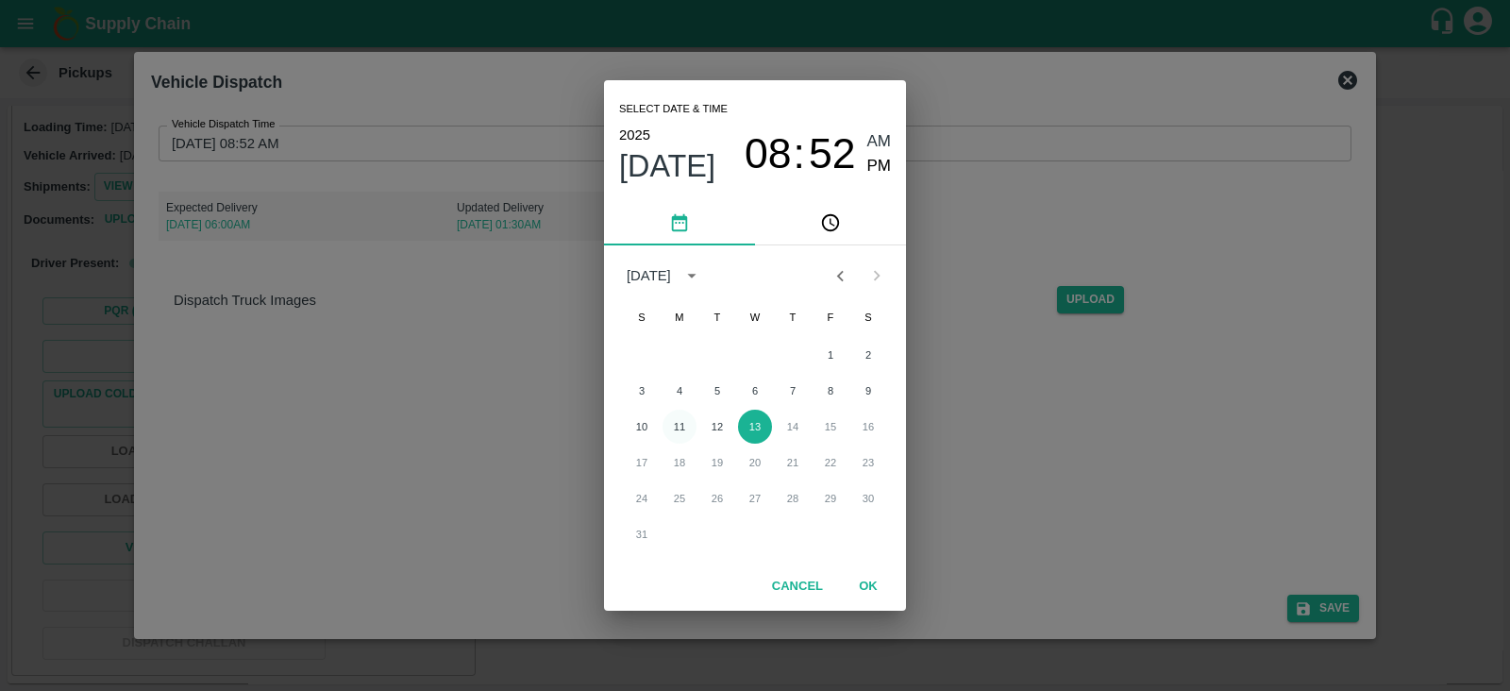 Image resolution: width=1510 pixels, height=691 pixels. What do you see at coordinates (879, 166) in the screenshot?
I see `span: PM` at bounding box center [879, 166].